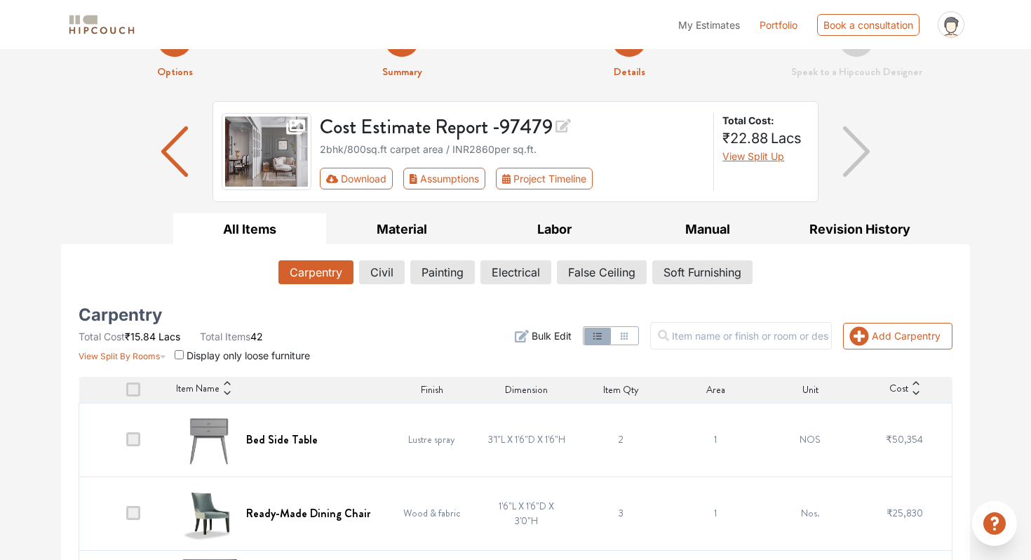 The height and width of the screenshot is (560, 1031). What do you see at coordinates (715, 389) in the screenshot?
I see `span: Area` at bounding box center [715, 389].